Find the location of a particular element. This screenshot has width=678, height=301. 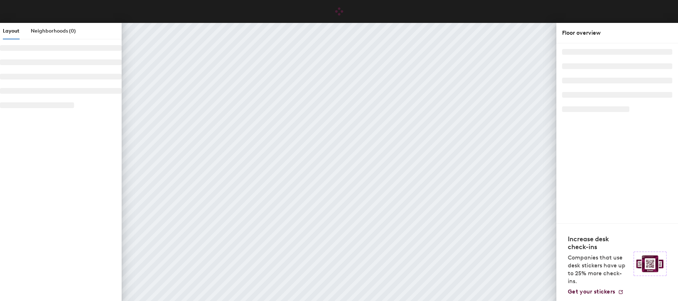

img: Sticker logo is located at coordinates (650, 264).